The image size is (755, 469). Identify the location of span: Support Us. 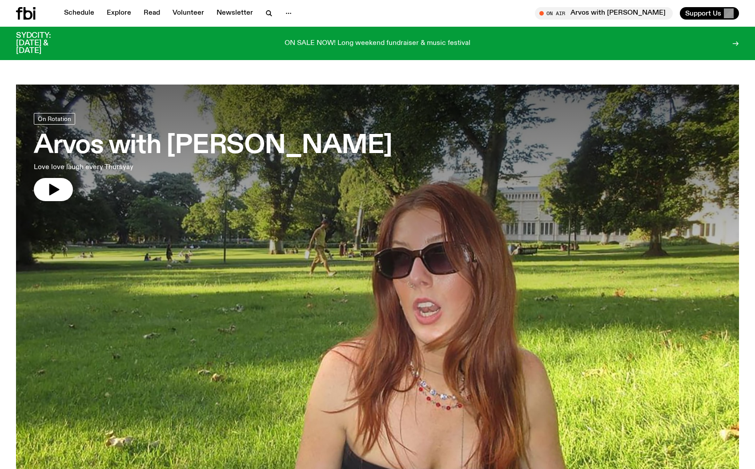
(703, 13).